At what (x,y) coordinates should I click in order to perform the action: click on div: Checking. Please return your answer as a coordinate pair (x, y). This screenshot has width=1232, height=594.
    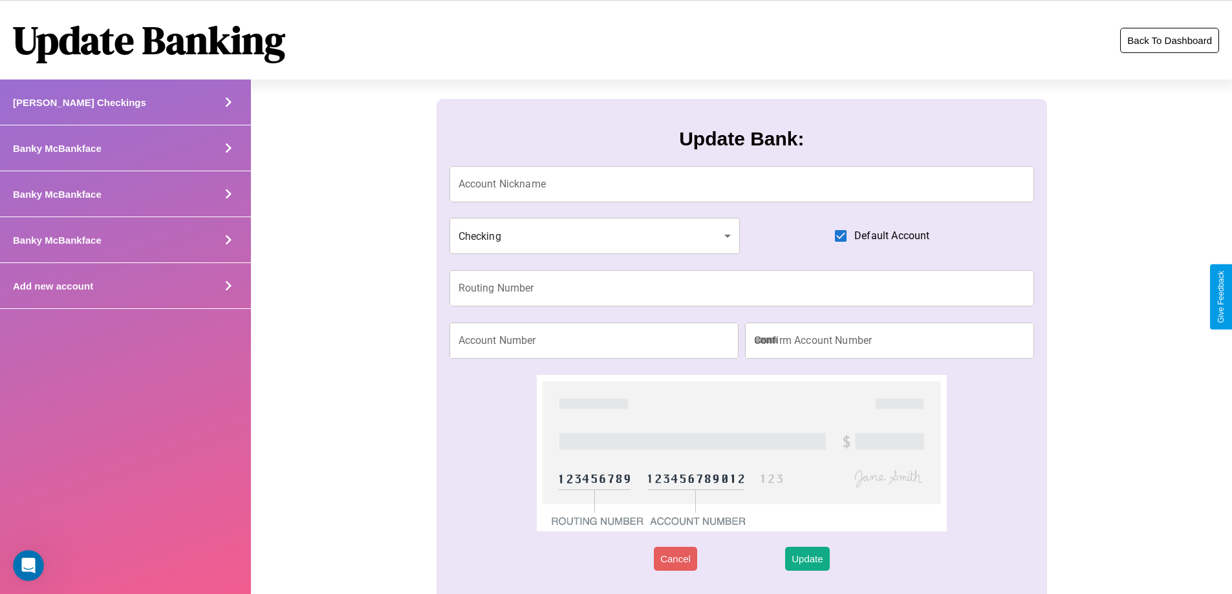
    Looking at the image, I should click on (595, 236).